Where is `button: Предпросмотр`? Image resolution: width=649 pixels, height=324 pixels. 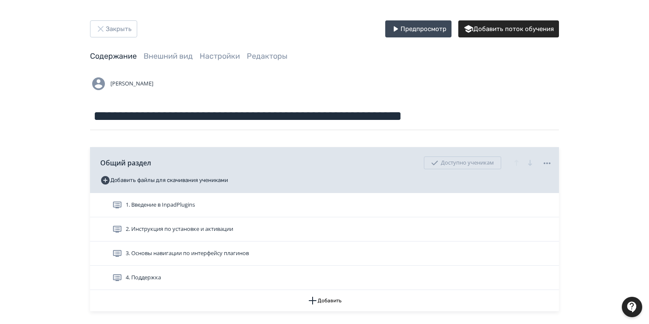
button: Предпросмотр is located at coordinates (419, 29).